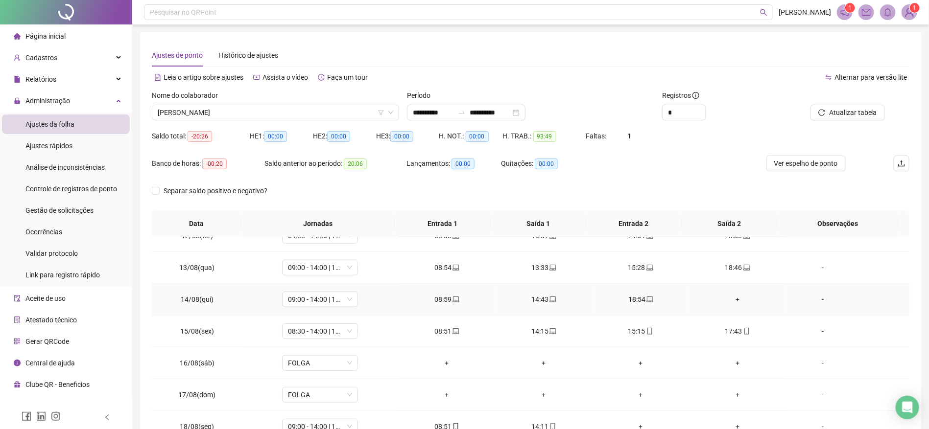  Describe the element at coordinates (391, 113) in the screenshot. I see `span: down` at that location.